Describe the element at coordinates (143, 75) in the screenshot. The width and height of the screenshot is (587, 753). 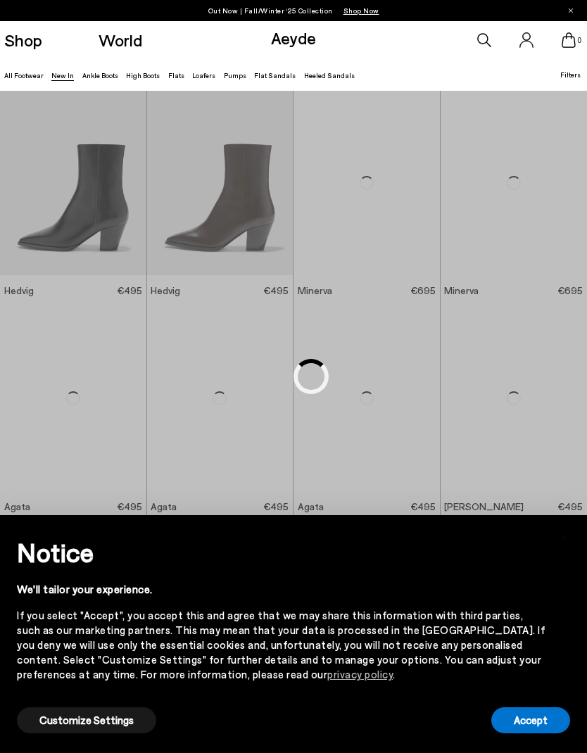
I see `a: High Boots` at that location.